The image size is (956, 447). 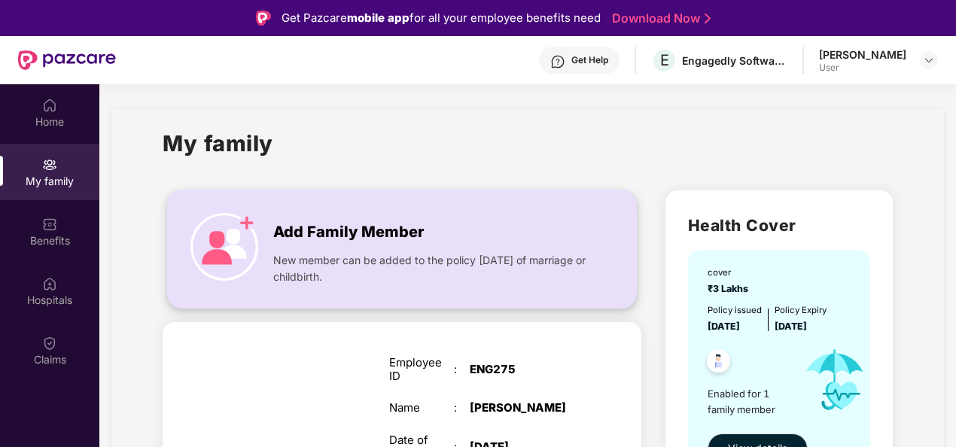 What do you see at coordinates (730, 273) in the screenshot?
I see `div: cover` at bounding box center [730, 273].